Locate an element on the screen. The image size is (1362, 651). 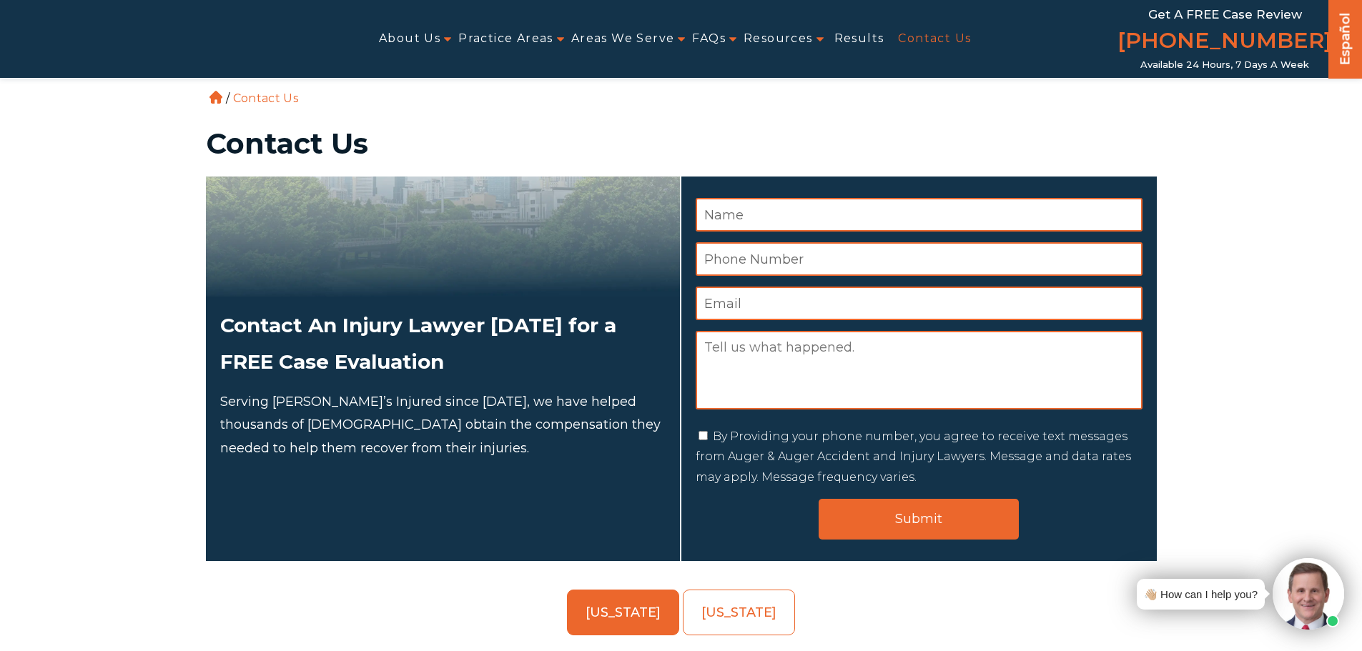
input: Email is located at coordinates (918, 303).